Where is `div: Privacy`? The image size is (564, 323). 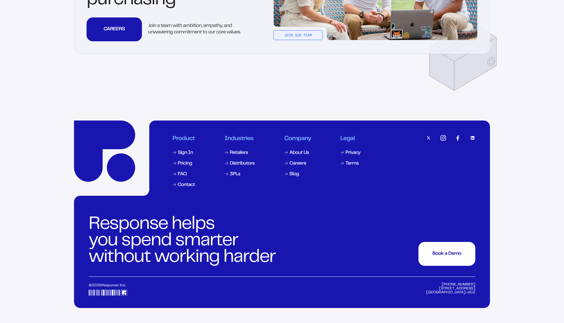 div: Privacy is located at coordinates (353, 153).